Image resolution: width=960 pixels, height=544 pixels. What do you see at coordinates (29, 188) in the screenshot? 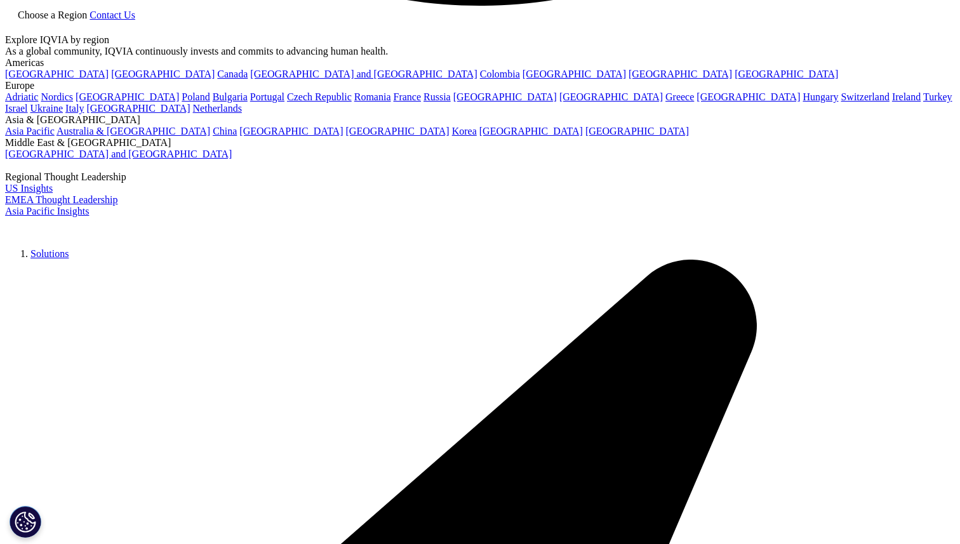
I see `span: US Insights` at bounding box center [29, 188].